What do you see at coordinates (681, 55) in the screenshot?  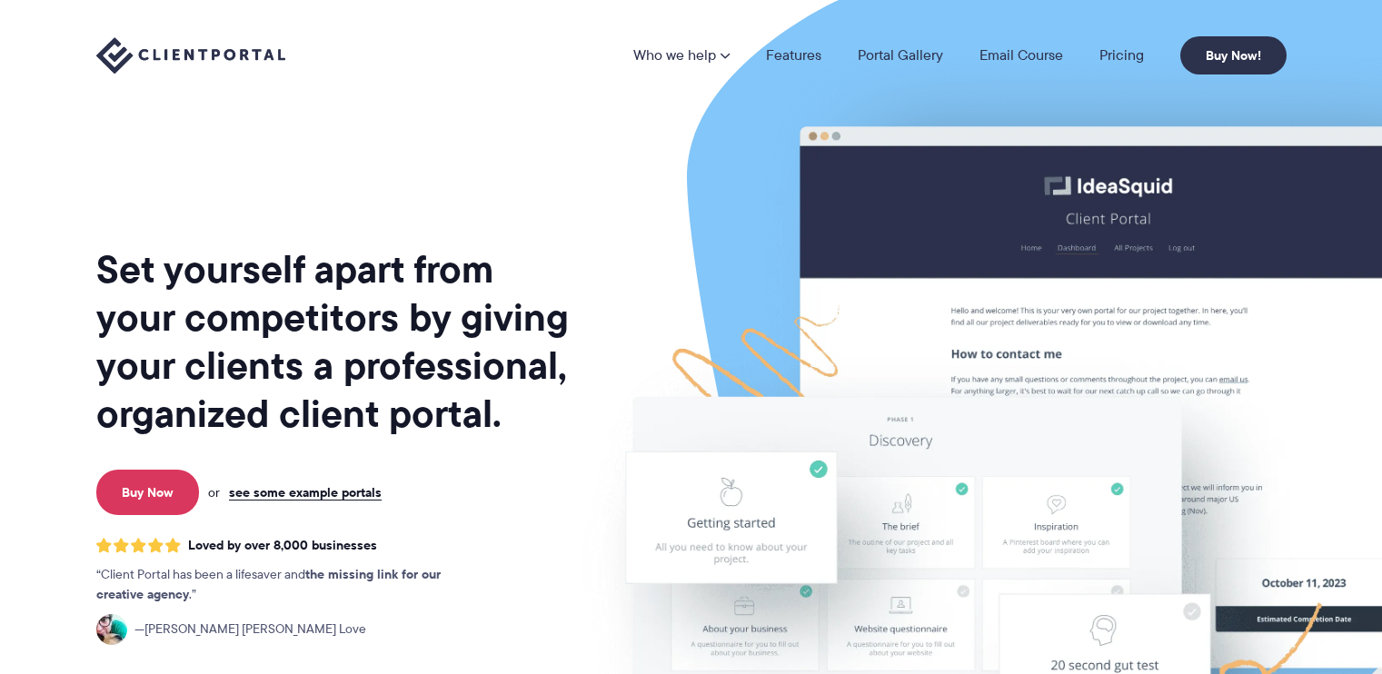 I see `a: Who we help` at bounding box center [681, 55].